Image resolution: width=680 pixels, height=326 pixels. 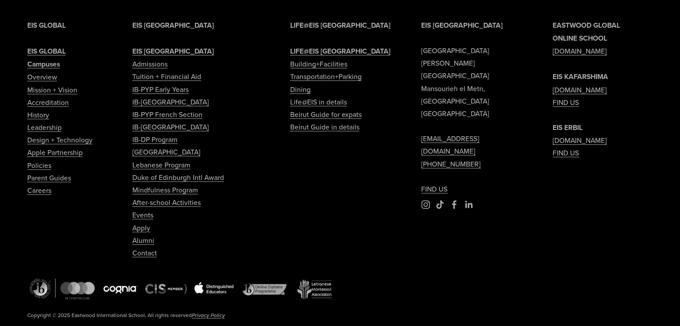 What do you see at coordinates (567, 127) in the screenshot?
I see `strong: EIS ERBIL` at bounding box center [567, 127].